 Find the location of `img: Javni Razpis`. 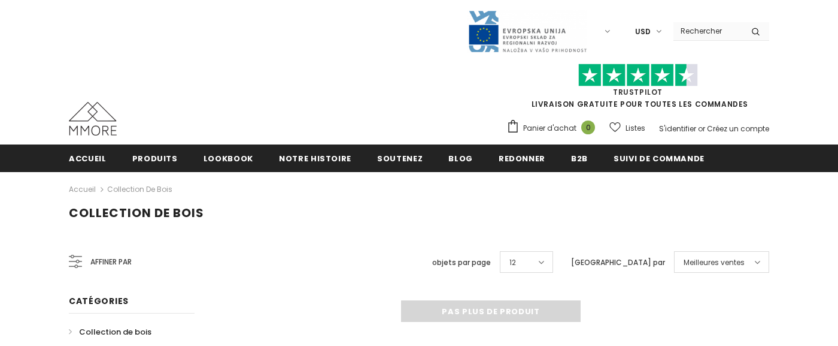

img: Javni Razpis is located at coordinates (528, 31).